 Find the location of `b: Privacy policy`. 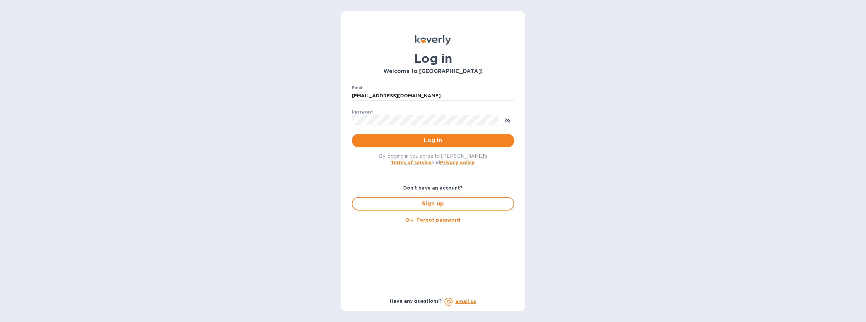

b: Privacy policy is located at coordinates (457, 163).